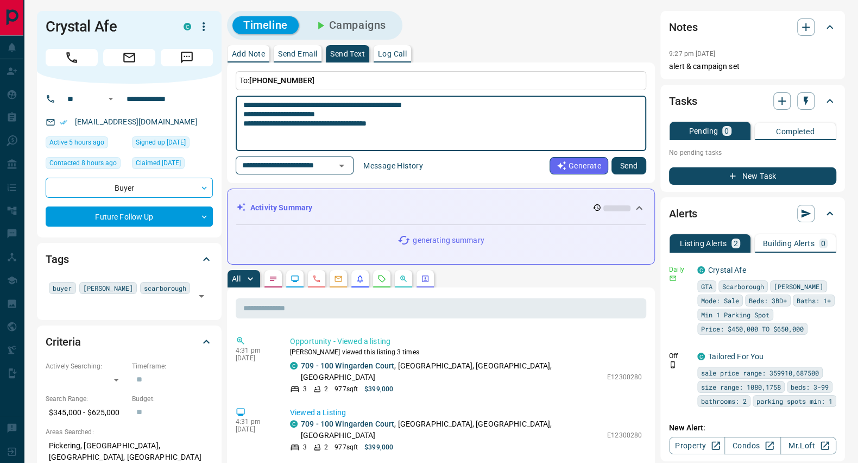 The image size is (858, 463). What do you see at coordinates (753, 27) in the screenshot?
I see `div: Notes` at bounding box center [753, 27].